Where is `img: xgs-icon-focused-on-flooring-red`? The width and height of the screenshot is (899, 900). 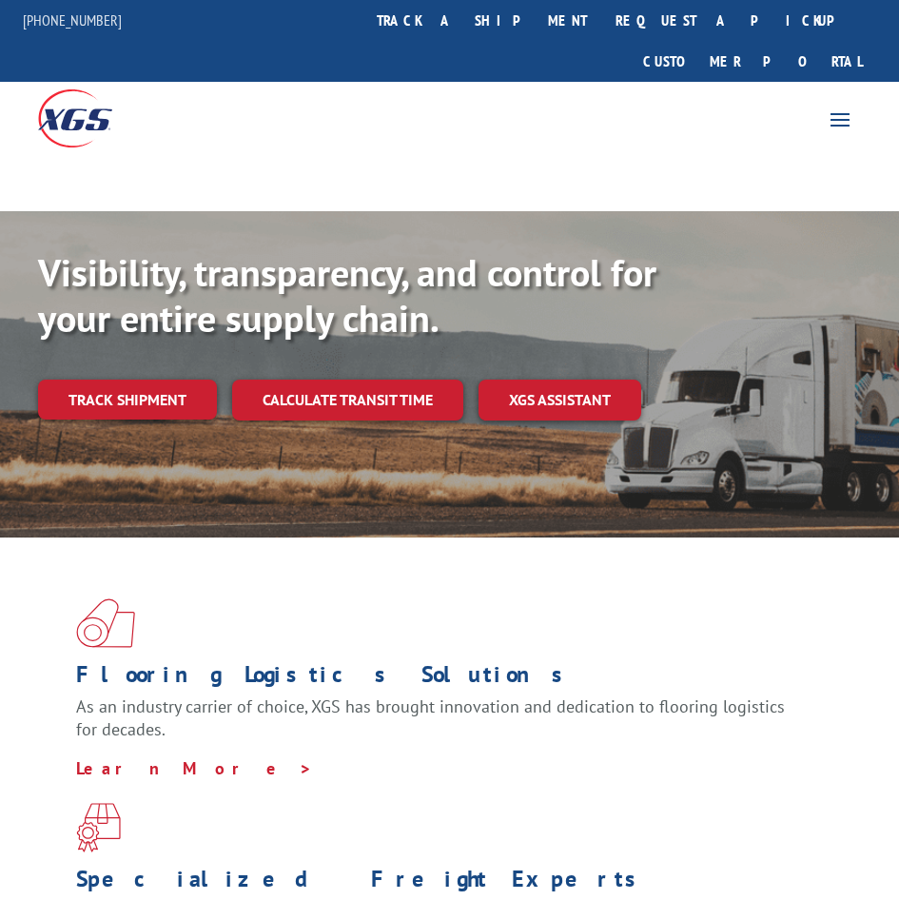 img: xgs-icon-focused-on-flooring-red is located at coordinates (98, 828).